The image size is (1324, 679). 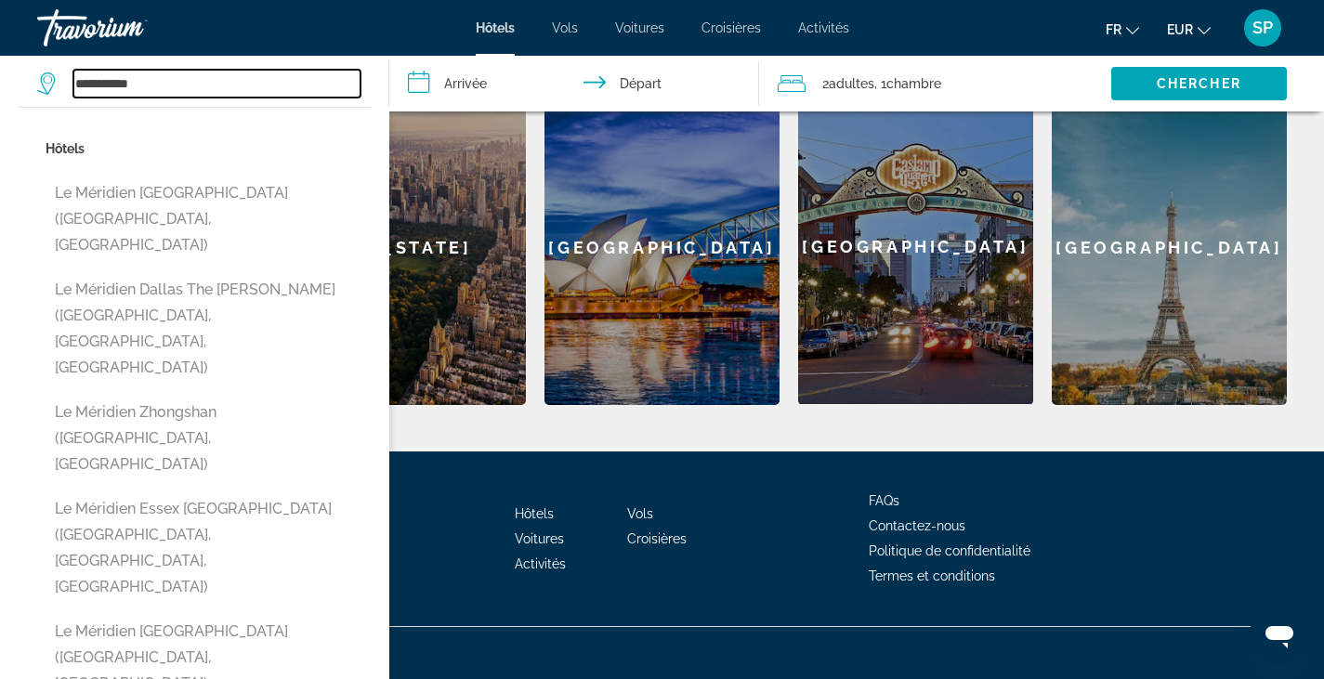 What do you see at coordinates (849, 84) in the screenshot?
I see `span: 2` at bounding box center [849, 84].